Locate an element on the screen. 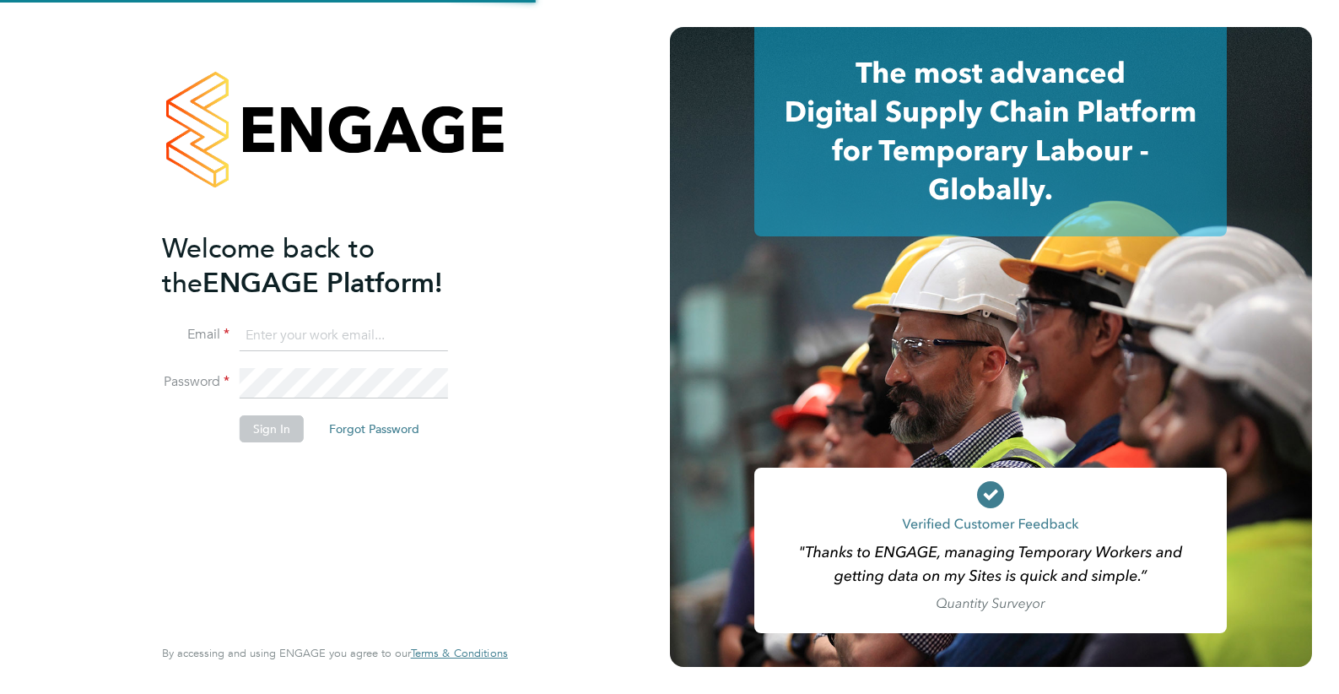 The height and width of the screenshot is (694, 1339). label: Email is located at coordinates (196, 334).